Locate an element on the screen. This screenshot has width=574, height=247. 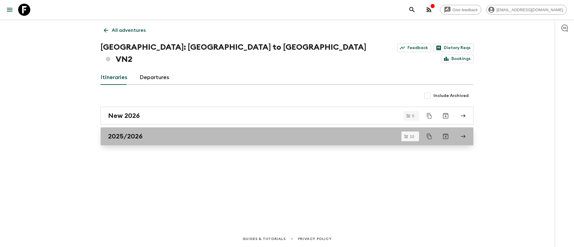
a: All adventures is located at coordinates (125, 30).